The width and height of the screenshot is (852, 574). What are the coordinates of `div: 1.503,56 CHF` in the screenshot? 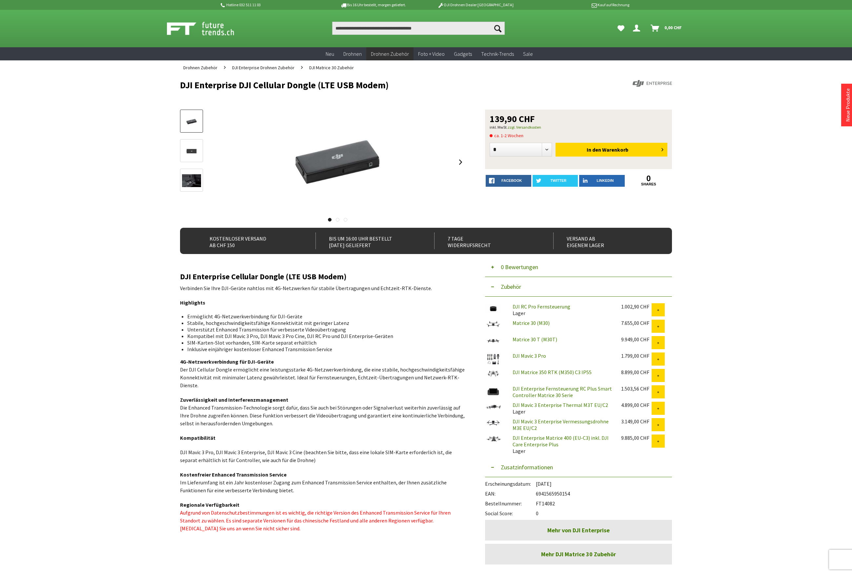 It's located at (636, 388).